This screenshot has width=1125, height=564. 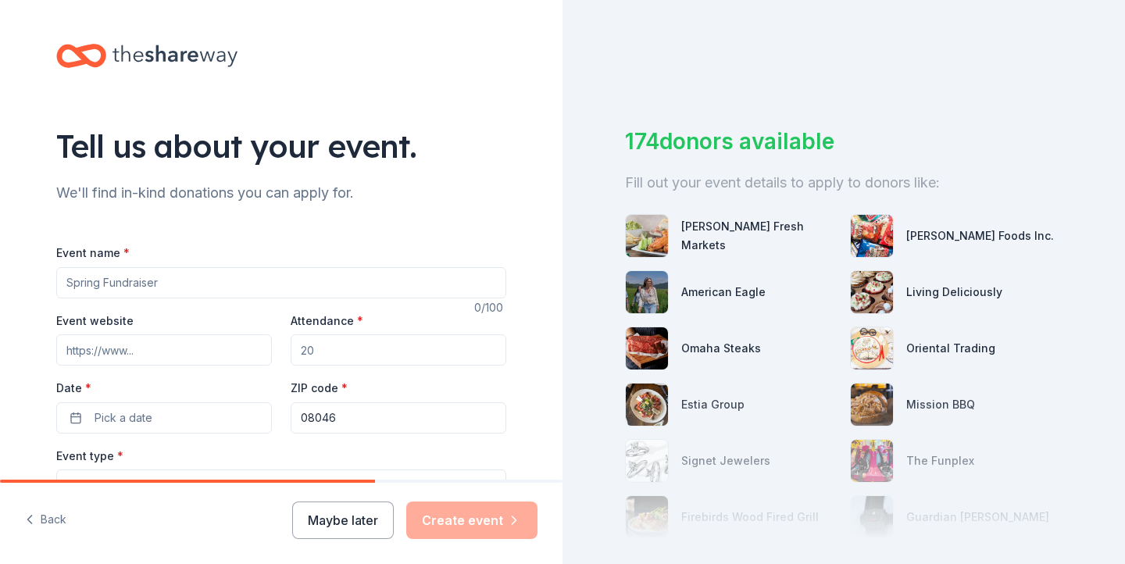 I want to click on button: Back, so click(x=45, y=520).